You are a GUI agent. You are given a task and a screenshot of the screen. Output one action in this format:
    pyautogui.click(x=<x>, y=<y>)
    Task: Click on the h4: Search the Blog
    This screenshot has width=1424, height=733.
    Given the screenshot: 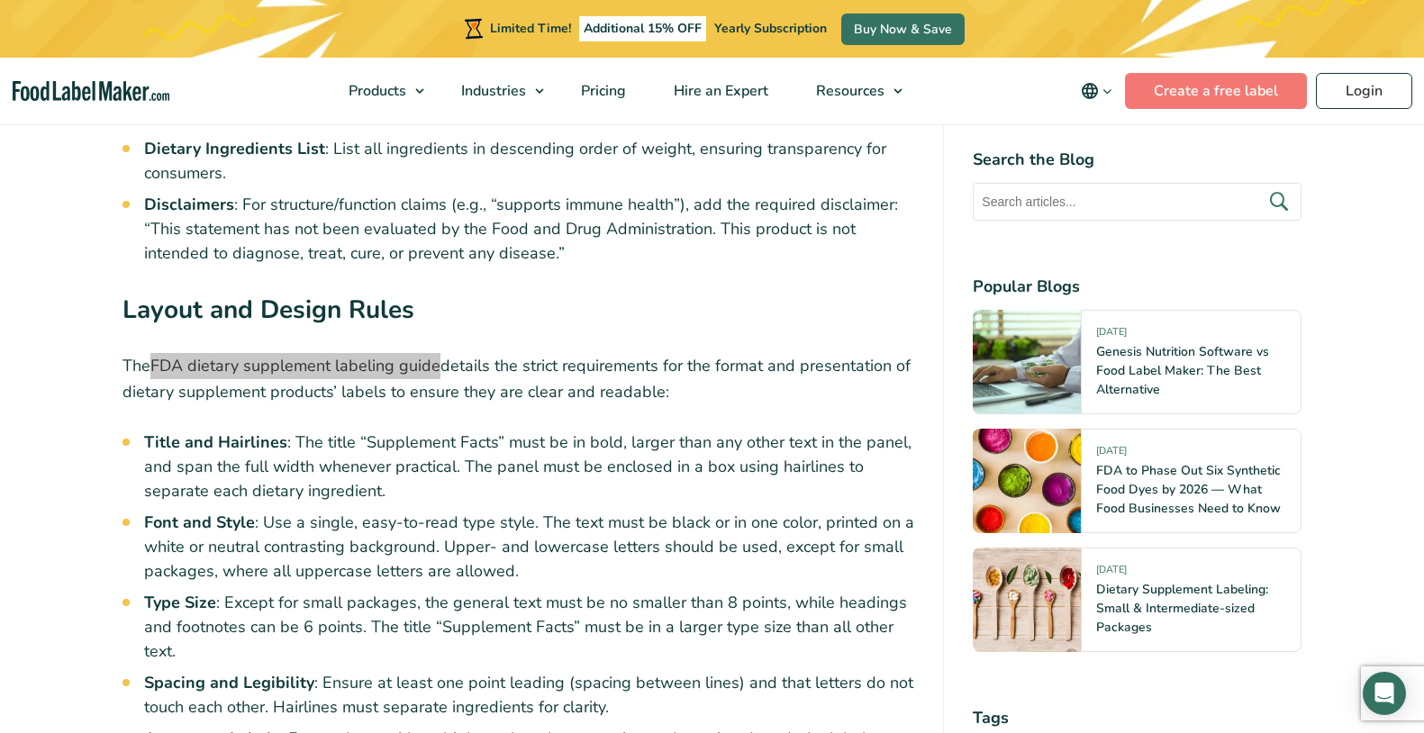 What is the action you would take?
    pyautogui.click(x=1136, y=159)
    